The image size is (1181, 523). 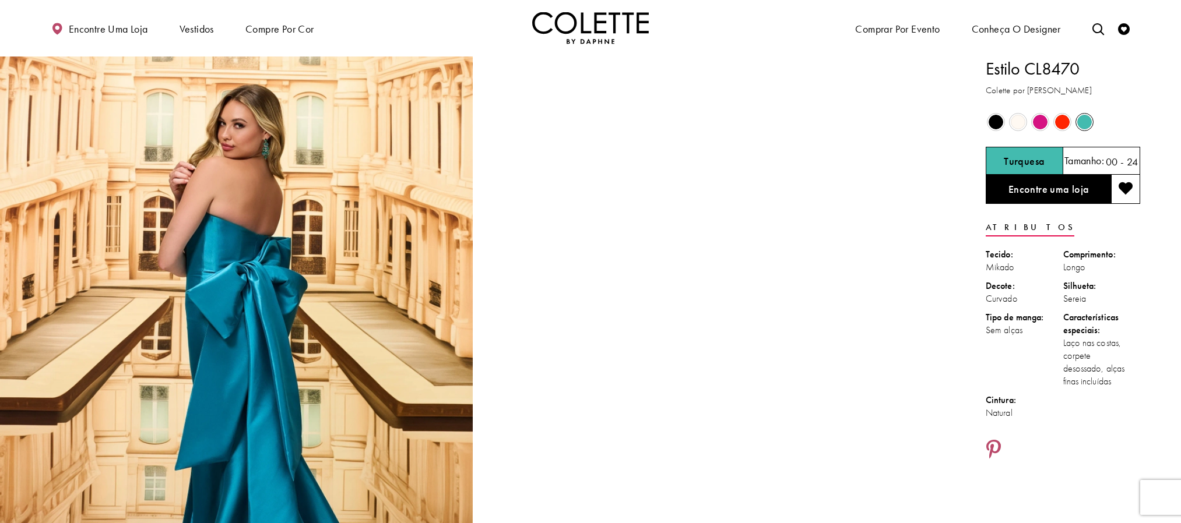 I want to click on font: Vestidos, so click(x=196, y=29).